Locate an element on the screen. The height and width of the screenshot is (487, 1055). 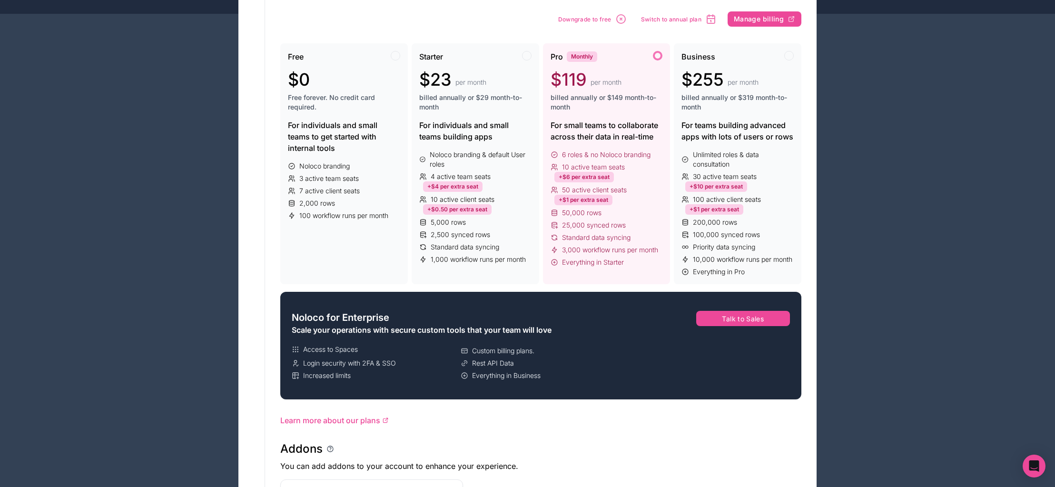
div: For teams building advanced apps with lots of users or rows is located at coordinates (738, 131).